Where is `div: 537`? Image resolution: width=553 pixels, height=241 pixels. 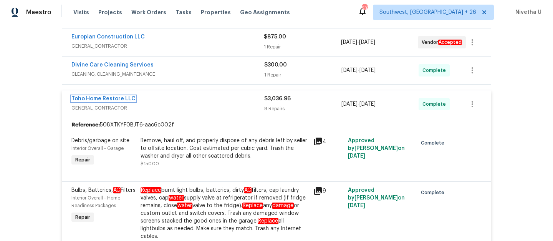
div: 537 is located at coordinates (364, 8).